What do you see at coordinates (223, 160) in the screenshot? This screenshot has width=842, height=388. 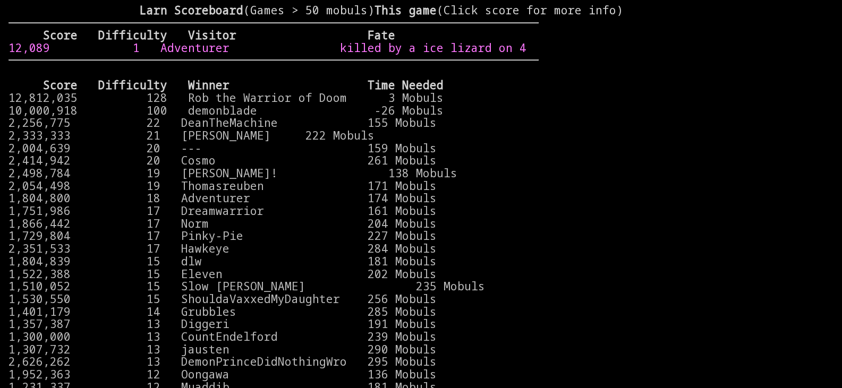 I see `a: 2,414,942 20 Cosmo 261 Mobuls` at bounding box center [223, 160].